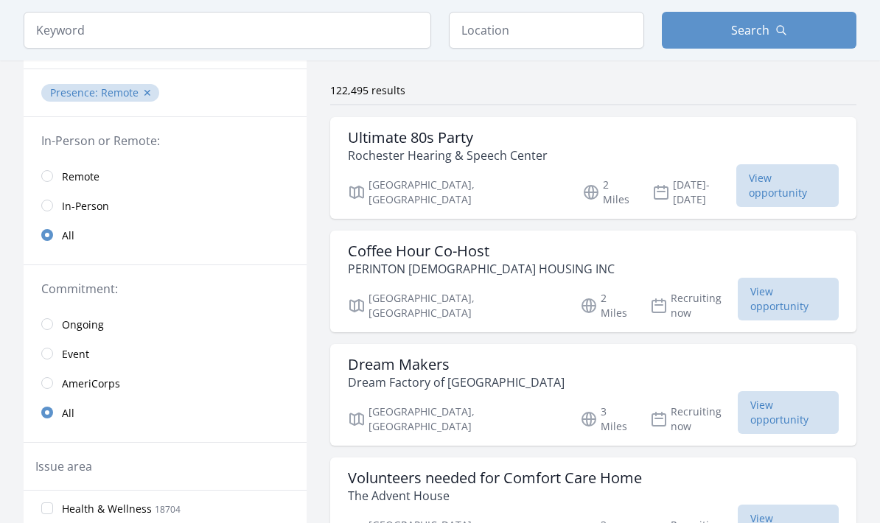 This screenshot has height=523, width=880. Describe the element at coordinates (368, 90) in the screenshot. I see `span: 122,495 results` at that location.